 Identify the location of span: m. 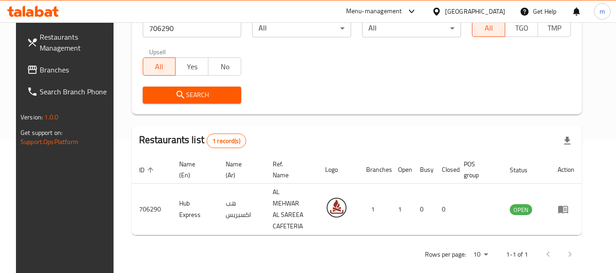
(603, 11).